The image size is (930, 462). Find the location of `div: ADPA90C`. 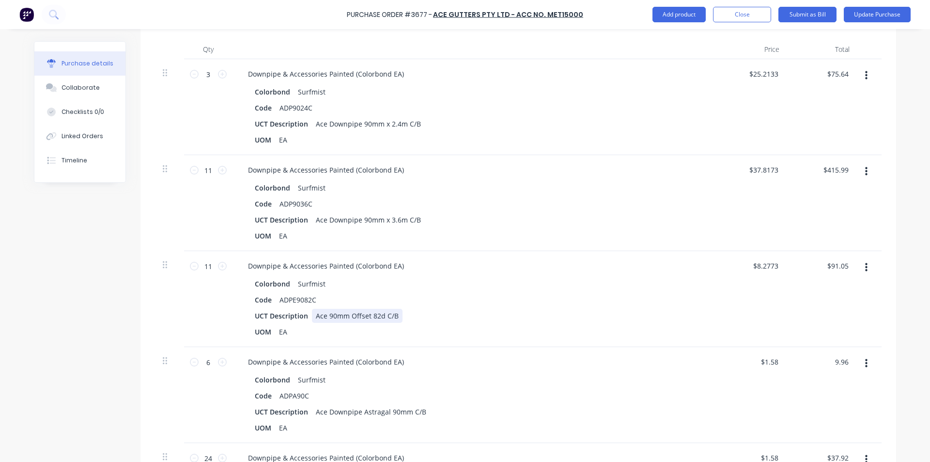

div: ADPA90C is located at coordinates (294, 395).